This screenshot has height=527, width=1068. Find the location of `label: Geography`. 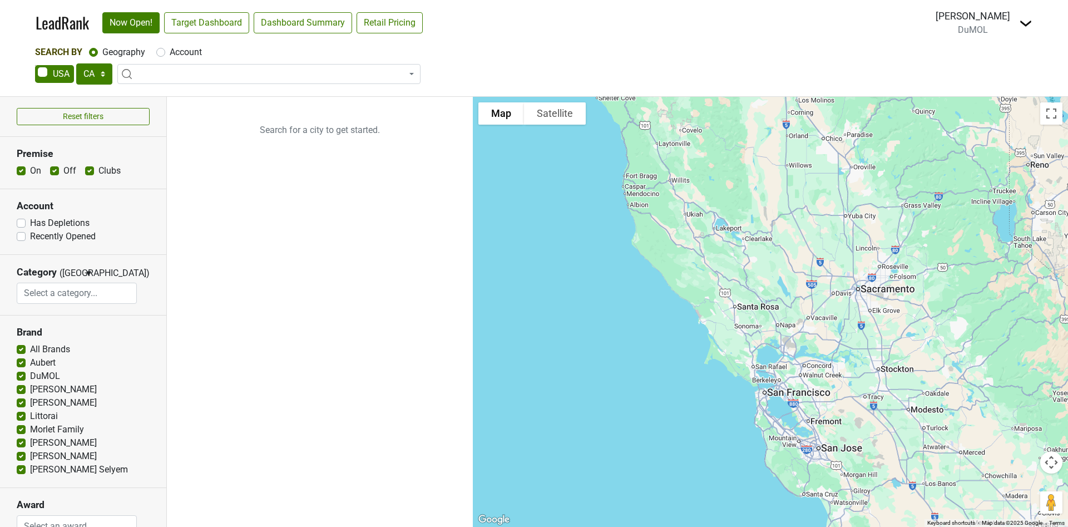

label: Geography is located at coordinates (123, 52).